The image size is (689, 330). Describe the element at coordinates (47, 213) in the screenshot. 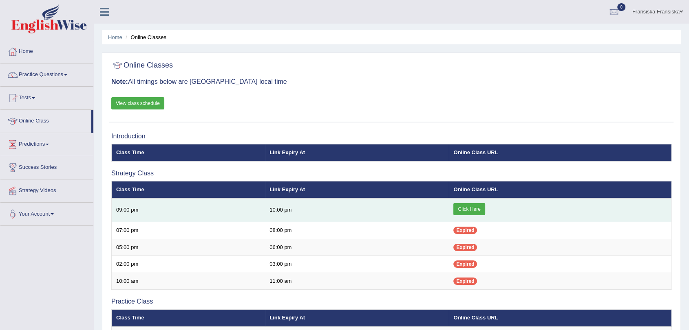

I see `a: Your Account` at that location.